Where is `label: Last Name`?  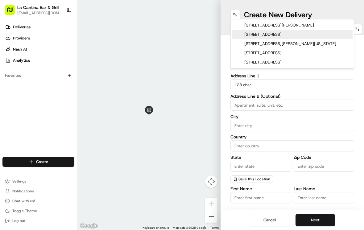
label: Last Name is located at coordinates (324, 189).